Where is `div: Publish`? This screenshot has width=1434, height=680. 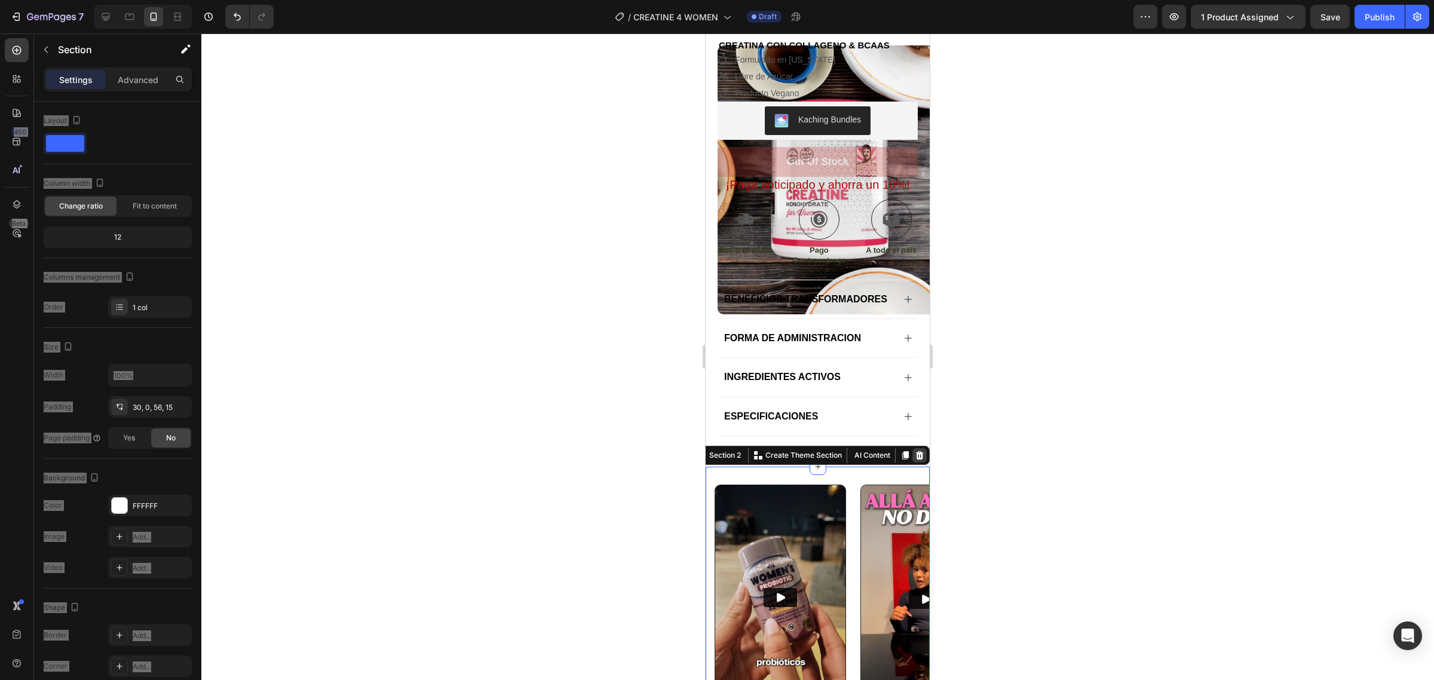
div: Publish is located at coordinates (1380, 17).